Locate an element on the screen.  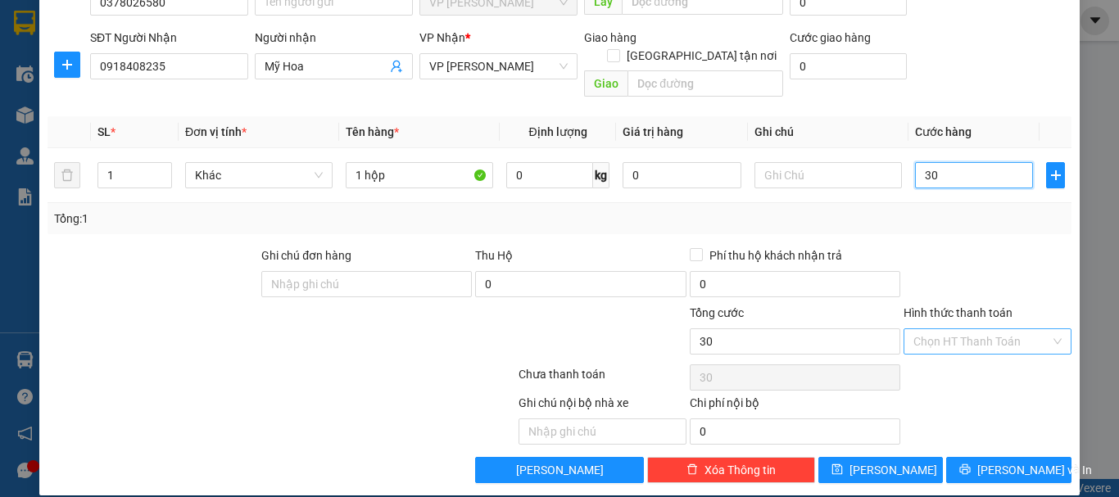
div: SĐT Người Nhận is located at coordinates (169, 38).